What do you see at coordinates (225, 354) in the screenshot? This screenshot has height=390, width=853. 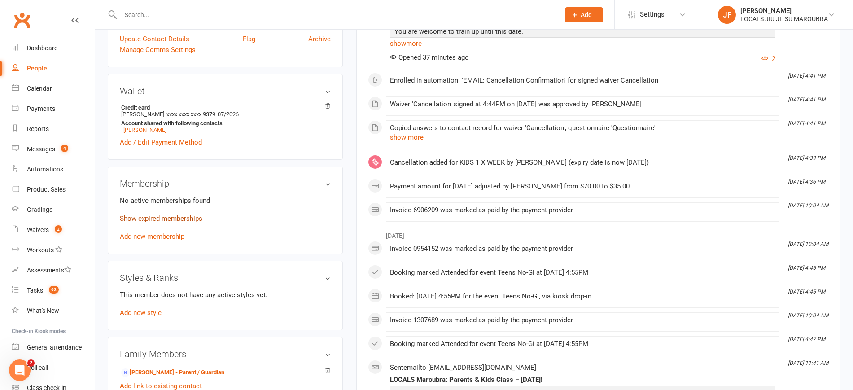 I see `h3: Family Members` at bounding box center [225, 354].